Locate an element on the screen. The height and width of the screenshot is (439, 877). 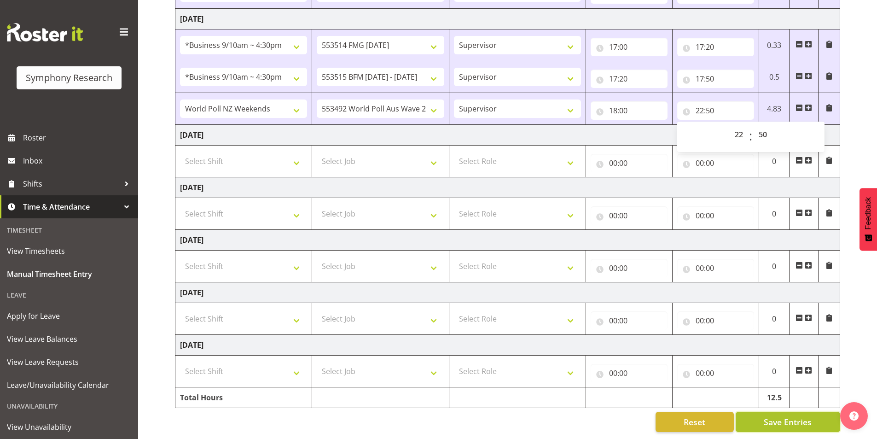
a: View Leave Requests is located at coordinates (69, 362).